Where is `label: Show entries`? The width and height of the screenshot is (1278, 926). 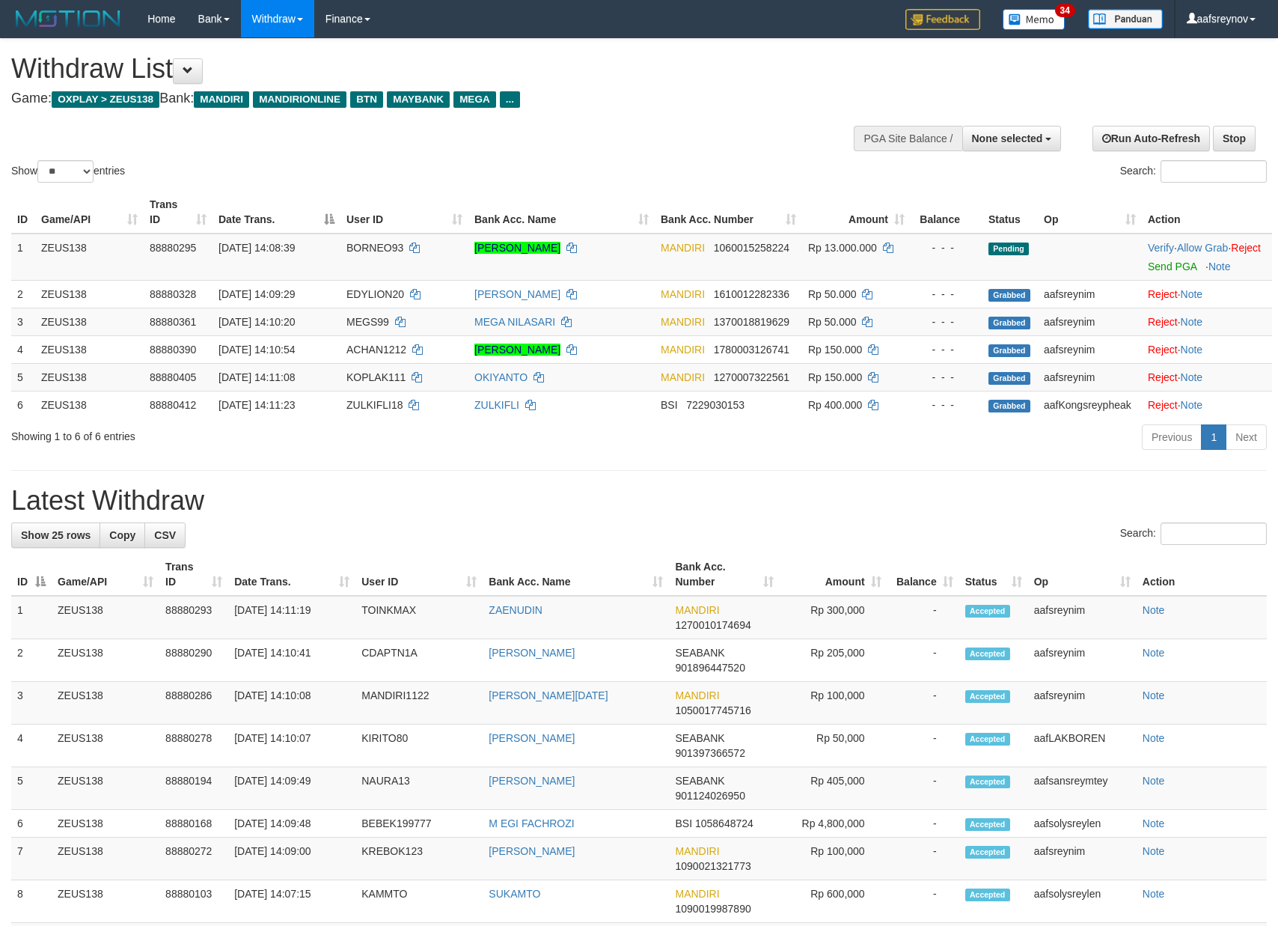
label: Show entries is located at coordinates (68, 171).